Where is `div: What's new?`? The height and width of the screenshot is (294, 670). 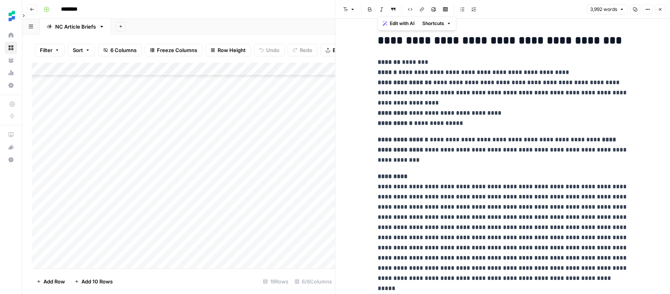
div: What's new? is located at coordinates (11, 147).